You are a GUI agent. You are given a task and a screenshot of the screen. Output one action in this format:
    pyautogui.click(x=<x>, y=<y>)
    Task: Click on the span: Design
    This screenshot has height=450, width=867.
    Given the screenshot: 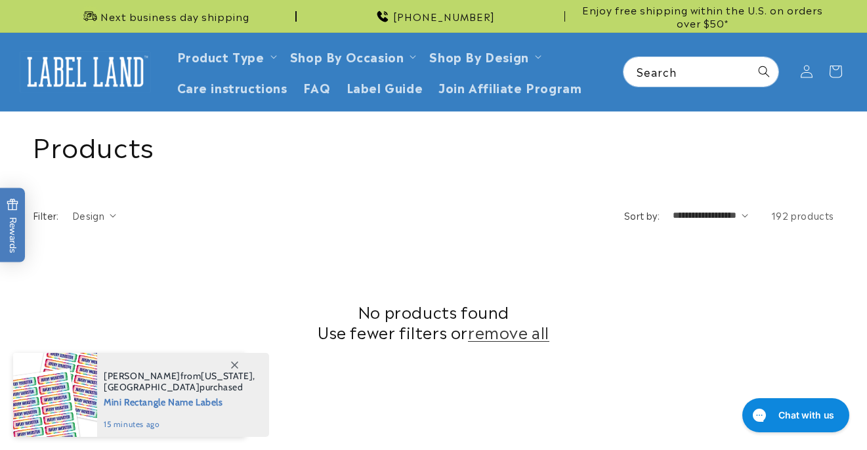 What is the action you would take?
    pyautogui.click(x=88, y=215)
    